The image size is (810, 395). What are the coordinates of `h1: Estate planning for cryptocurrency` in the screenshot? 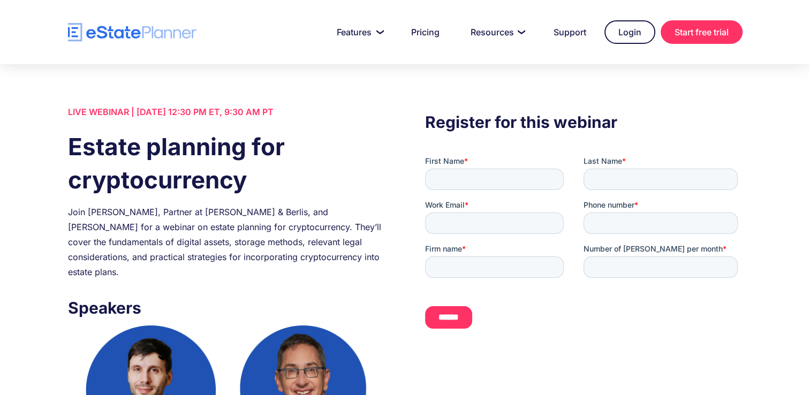 It's located at (227, 163).